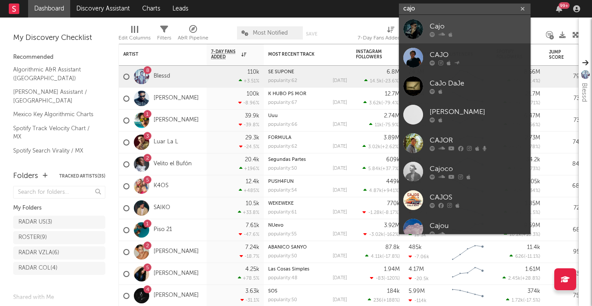 This screenshot has height=306, width=592. Describe the element at coordinates (532, 94) in the screenshot. I see `div: 21.7M` at that location.